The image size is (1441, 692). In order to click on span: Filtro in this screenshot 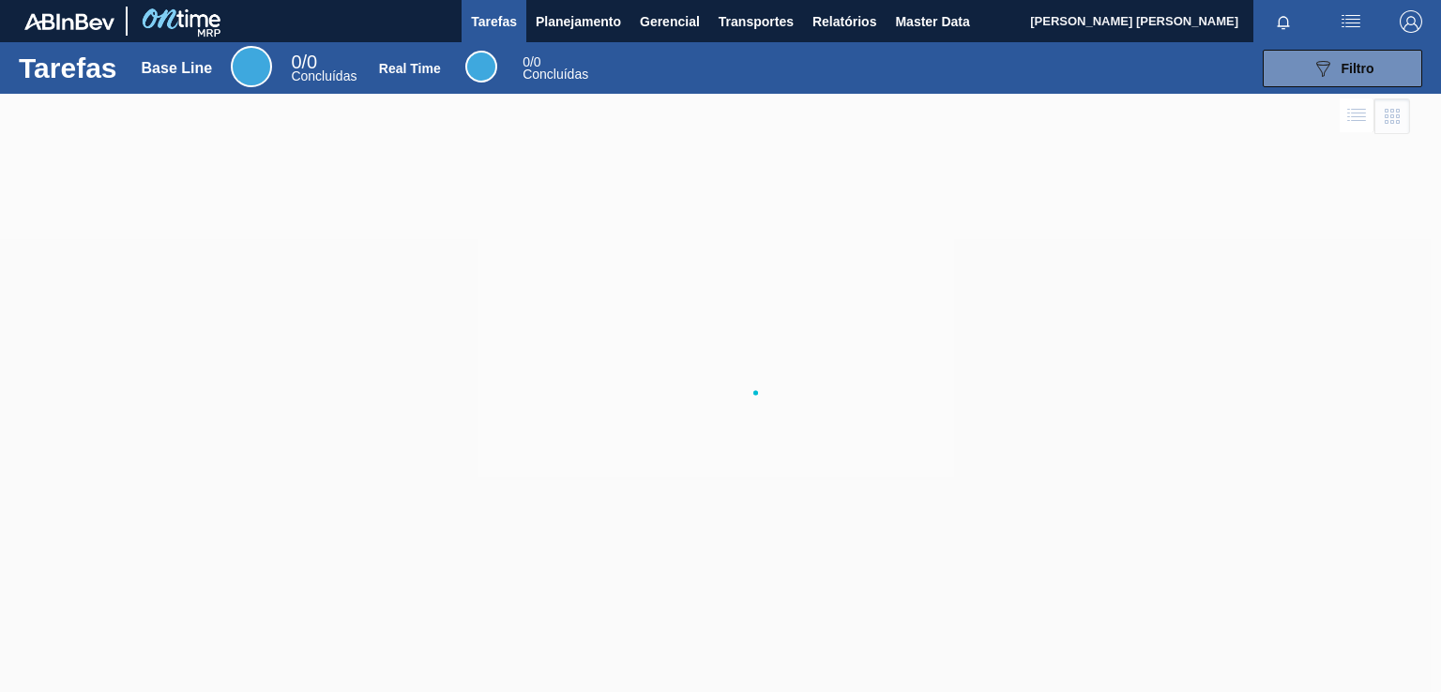, I will do `click(1357, 68)`.